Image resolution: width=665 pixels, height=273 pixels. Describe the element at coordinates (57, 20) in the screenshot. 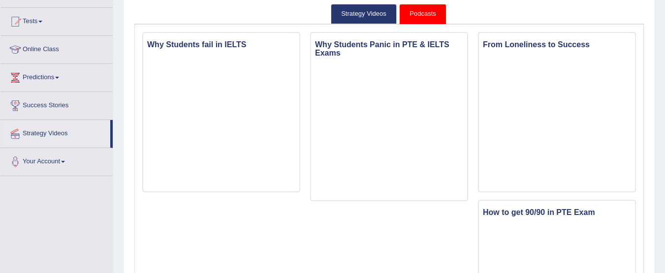

I see `a: Tests` at that location.